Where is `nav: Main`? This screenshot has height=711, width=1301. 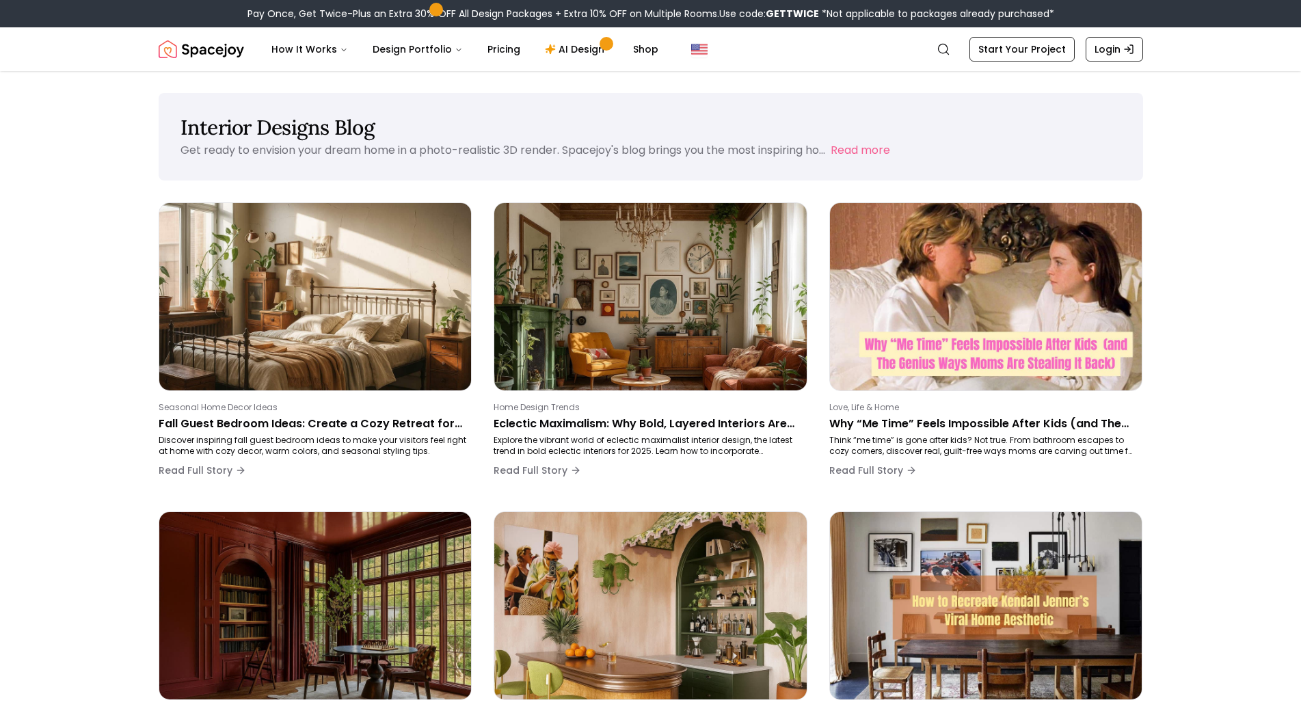
nav: Main is located at coordinates (465, 49).